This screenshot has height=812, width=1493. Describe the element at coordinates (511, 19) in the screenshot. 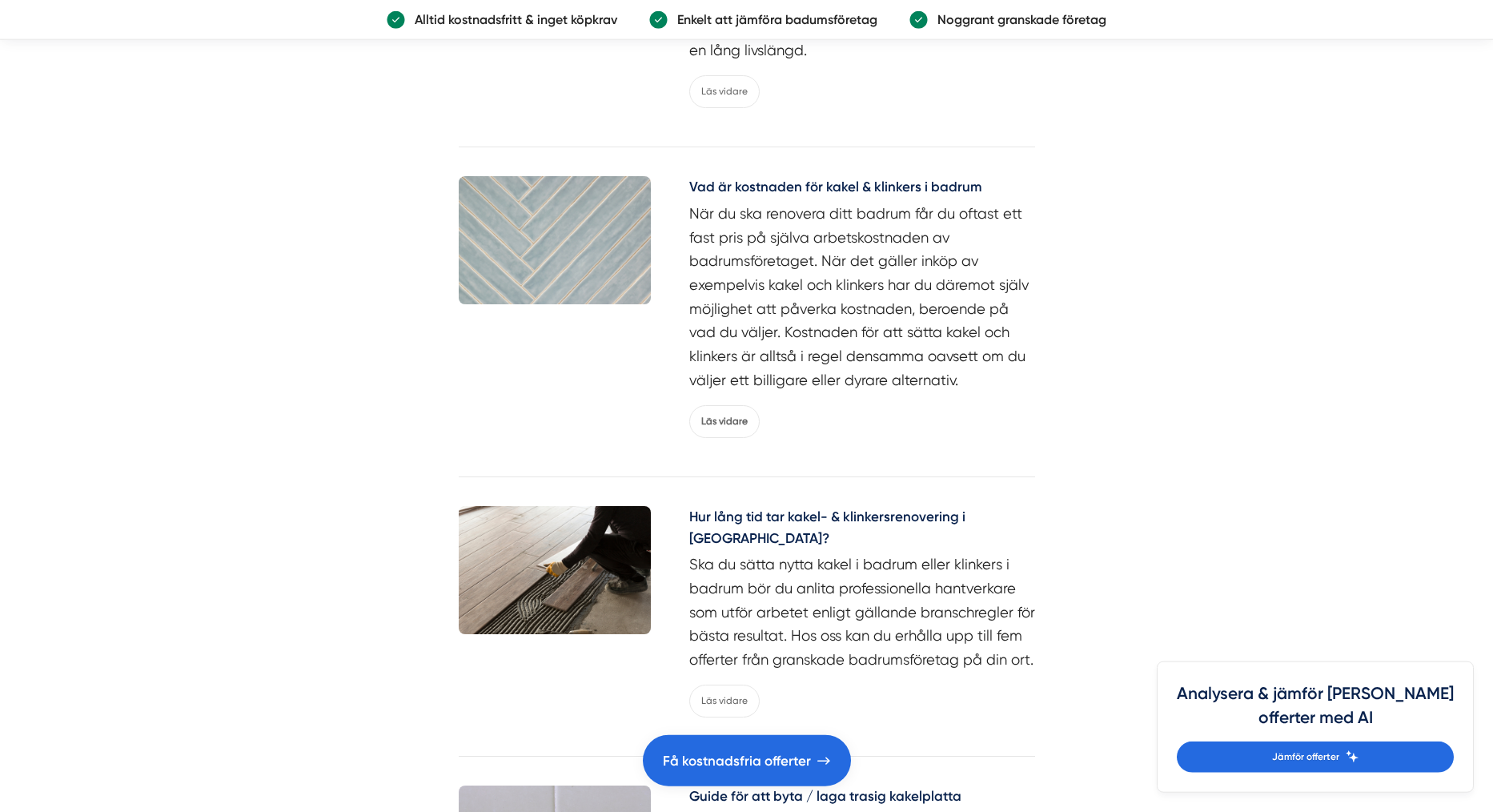

I see `p: Alltid kostnadsfritt & inget köpkrav` at that location.